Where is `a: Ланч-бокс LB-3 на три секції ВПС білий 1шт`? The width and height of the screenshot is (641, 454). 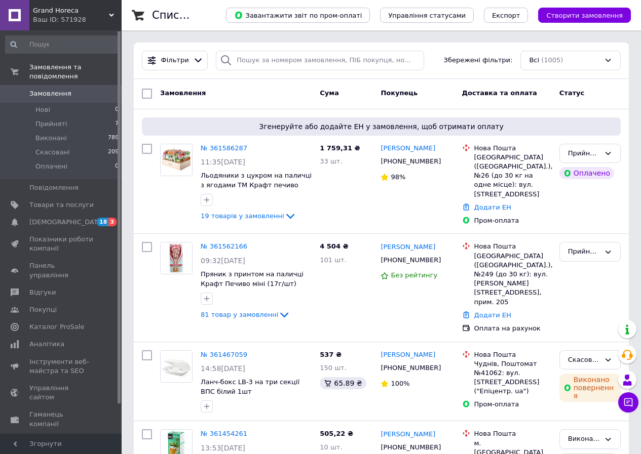 a: Ланч-бокс LB-3 на три секції ВПС білий 1шт is located at coordinates (250, 387).